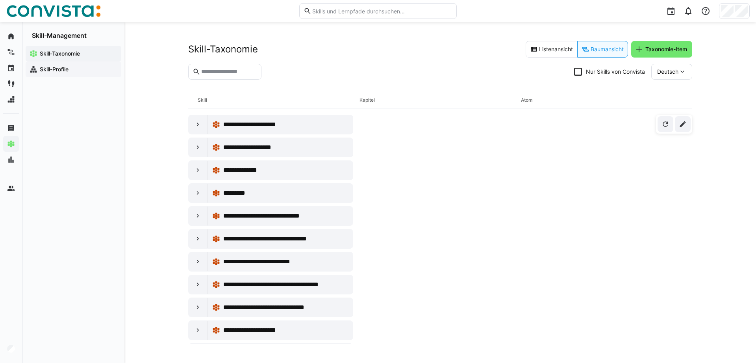  What do you see at coordinates (603, 49) in the screenshot?
I see `eds-button-option: Baumansicht` at bounding box center [603, 49].